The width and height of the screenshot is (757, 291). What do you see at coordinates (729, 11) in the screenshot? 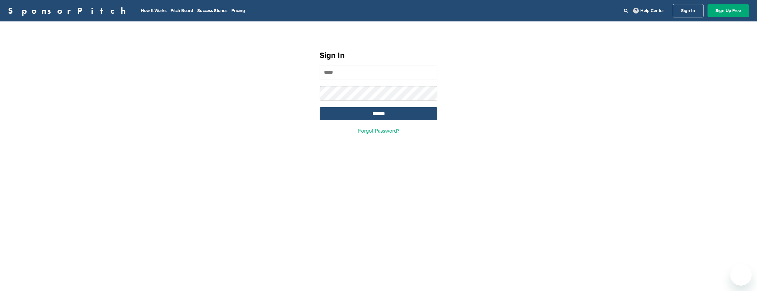
I see `a: Sign Up Free` at bounding box center [729, 11].